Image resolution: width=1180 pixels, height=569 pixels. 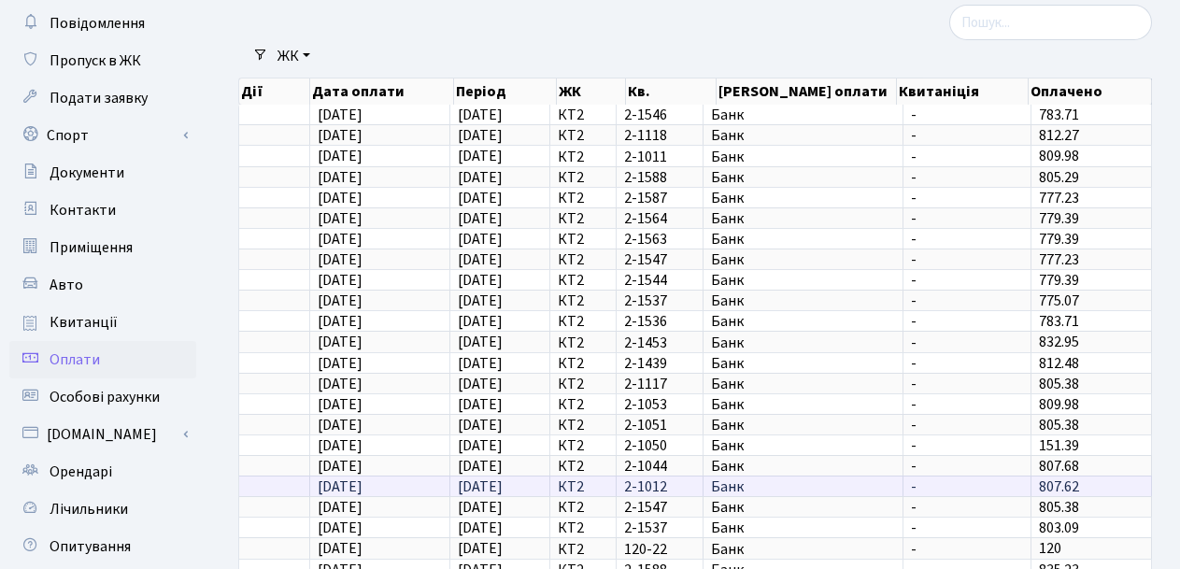 I want to click on span: 777.23, so click(x=1059, y=260).